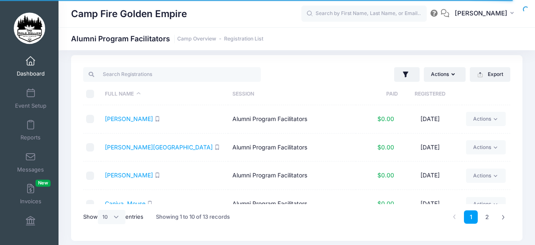  Describe the element at coordinates (364, 14) in the screenshot. I see `input: Search by First Name, Last Name, or Email...` at that location.